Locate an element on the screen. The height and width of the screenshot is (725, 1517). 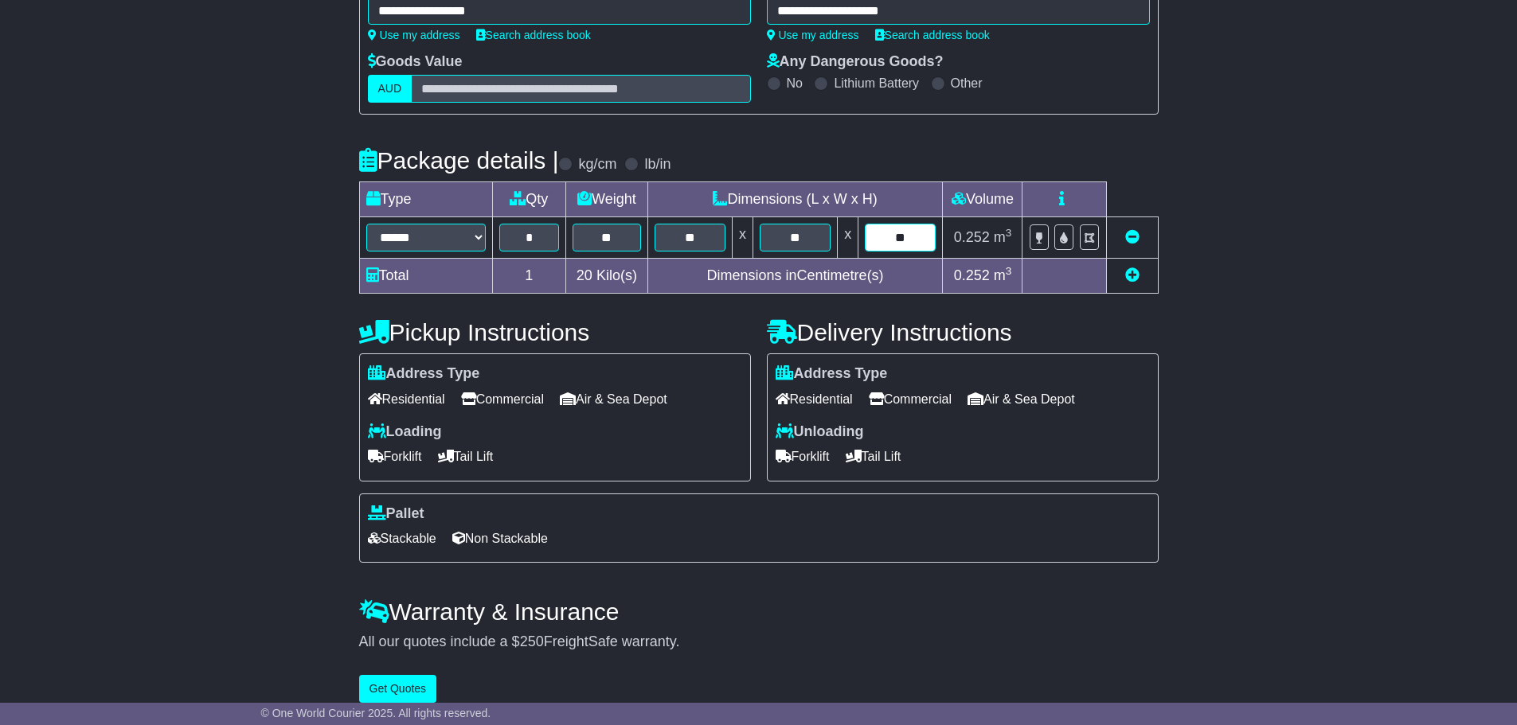
label: AUD is located at coordinates (390, 88).